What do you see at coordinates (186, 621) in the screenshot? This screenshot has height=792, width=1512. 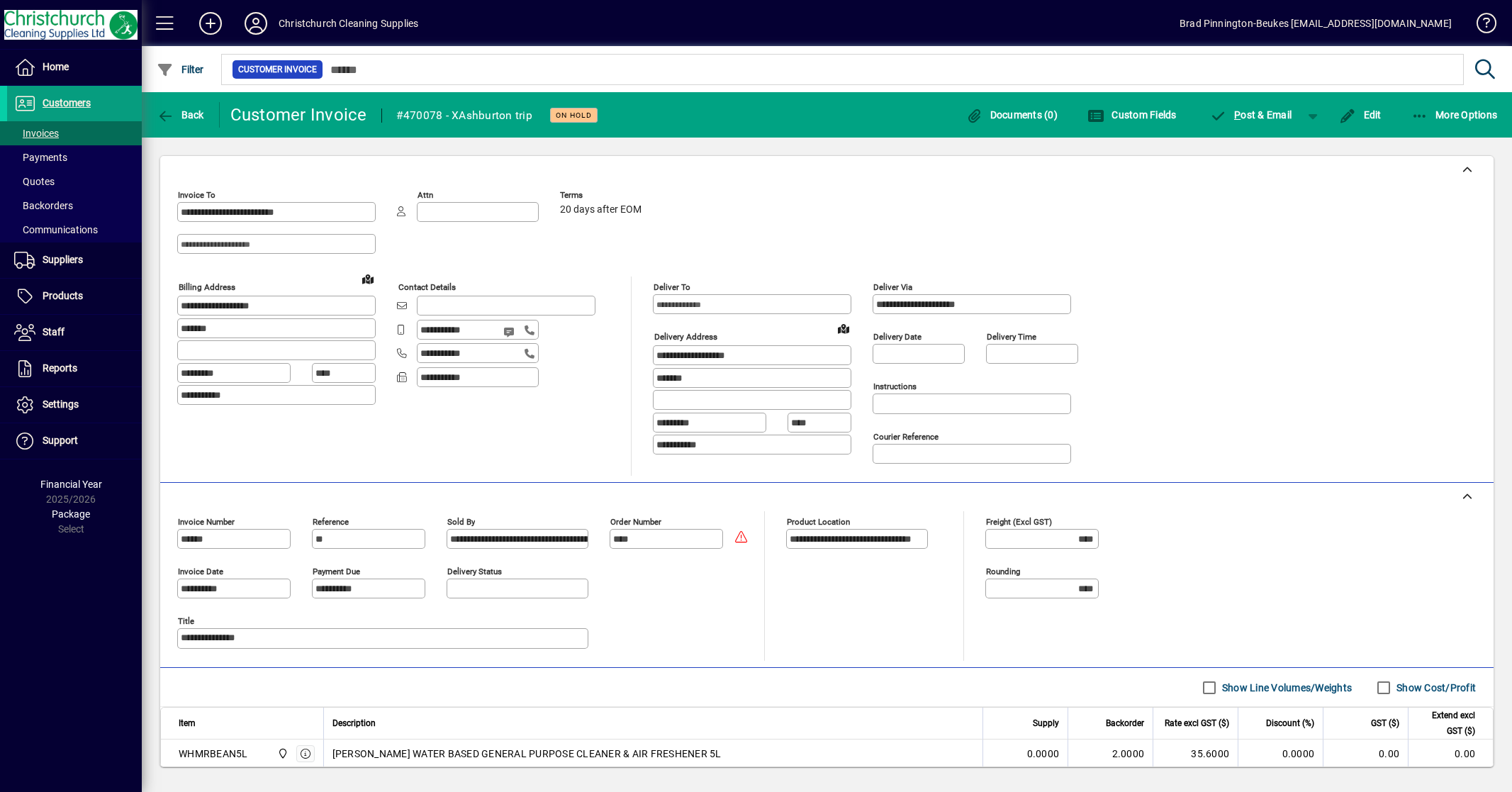 I see `mat-label: Title` at bounding box center [186, 621].